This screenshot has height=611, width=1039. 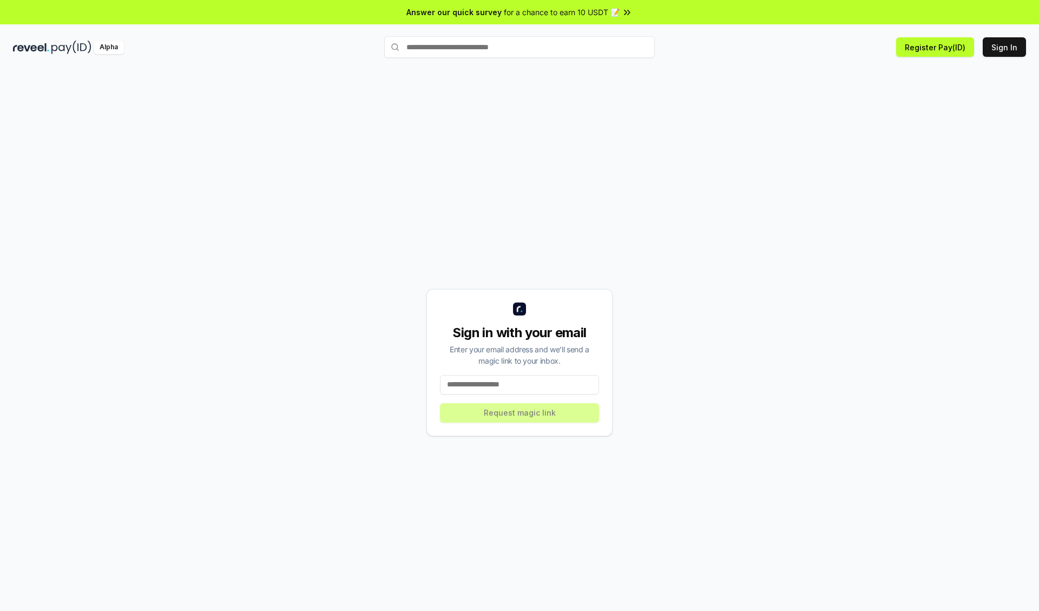 I want to click on button: Register Pay(ID), so click(x=935, y=47).